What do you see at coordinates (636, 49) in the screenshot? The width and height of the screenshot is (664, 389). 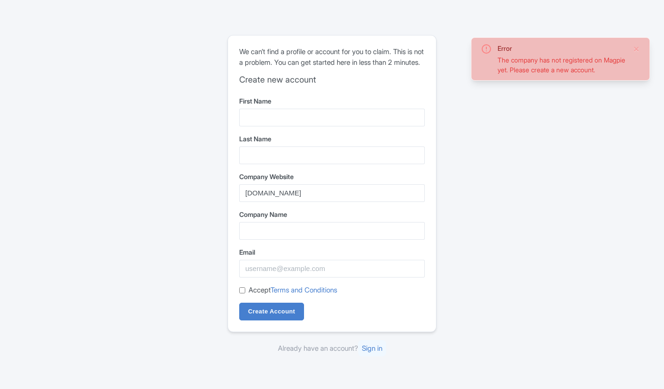 I see `button: Close` at bounding box center [636, 49].